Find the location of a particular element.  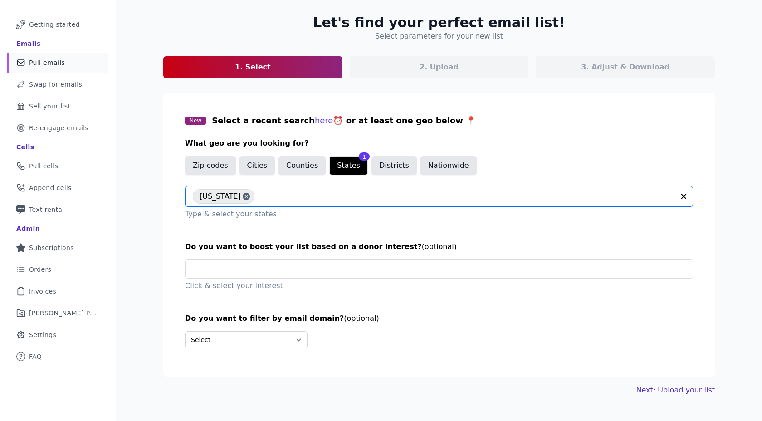

div: Cells is located at coordinates (25, 147).